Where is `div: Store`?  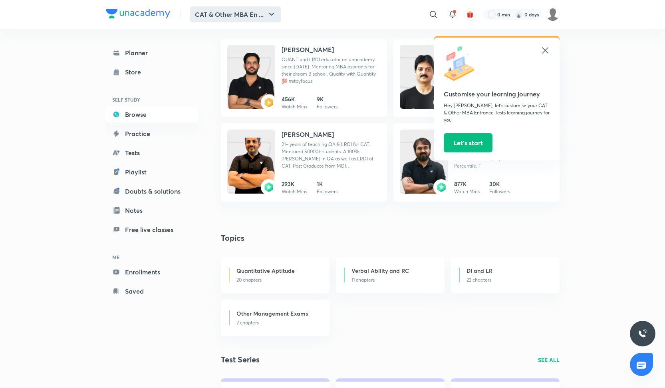 div: Store is located at coordinates (135, 72).